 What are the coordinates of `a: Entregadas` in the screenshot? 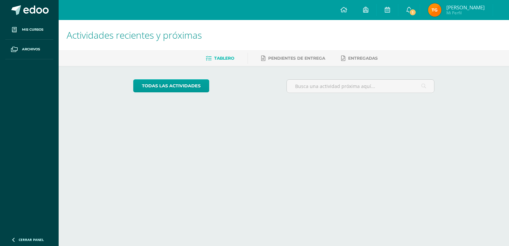 It's located at (359, 58).